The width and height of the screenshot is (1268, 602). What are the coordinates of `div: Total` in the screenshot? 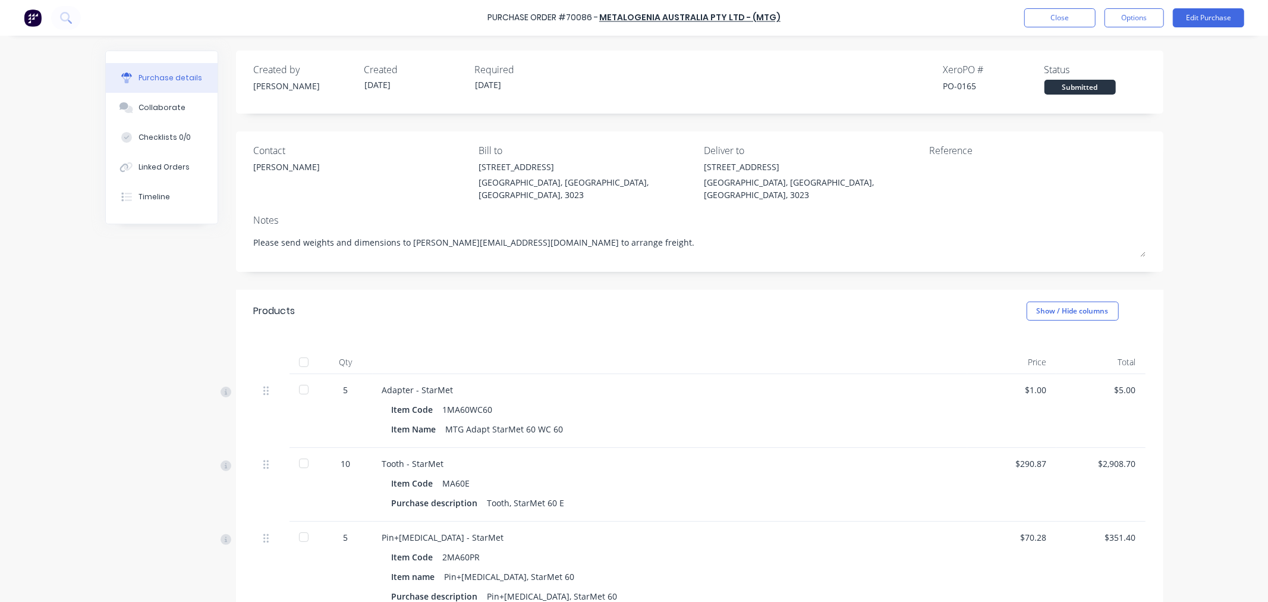 It's located at (1101, 362).